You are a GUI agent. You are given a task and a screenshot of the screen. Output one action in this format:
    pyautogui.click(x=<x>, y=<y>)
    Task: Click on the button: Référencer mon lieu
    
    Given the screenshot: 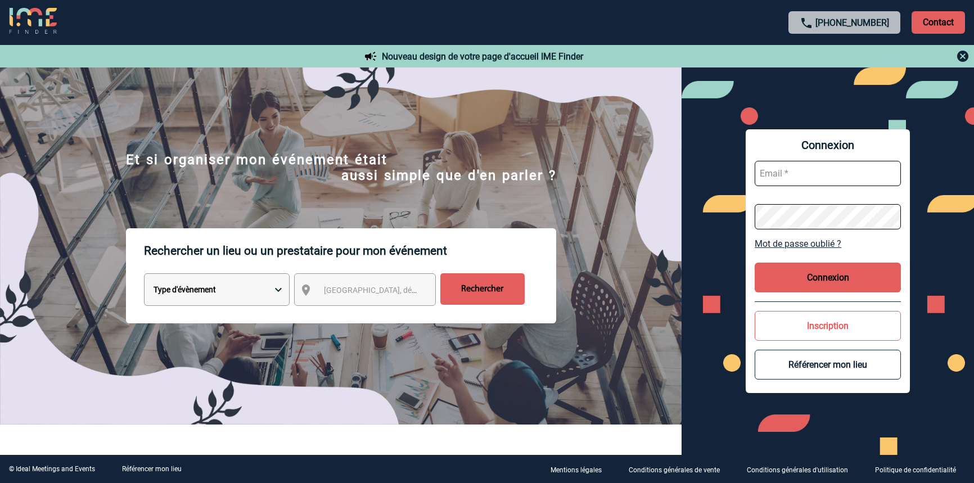 What is the action you would take?
    pyautogui.click(x=828, y=365)
    